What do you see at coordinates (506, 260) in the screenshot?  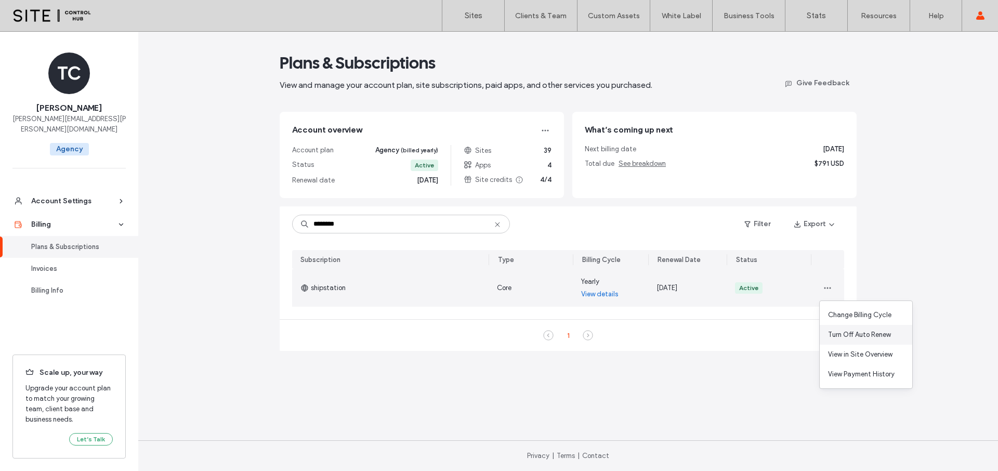 I see `div: Type` at bounding box center [506, 260].